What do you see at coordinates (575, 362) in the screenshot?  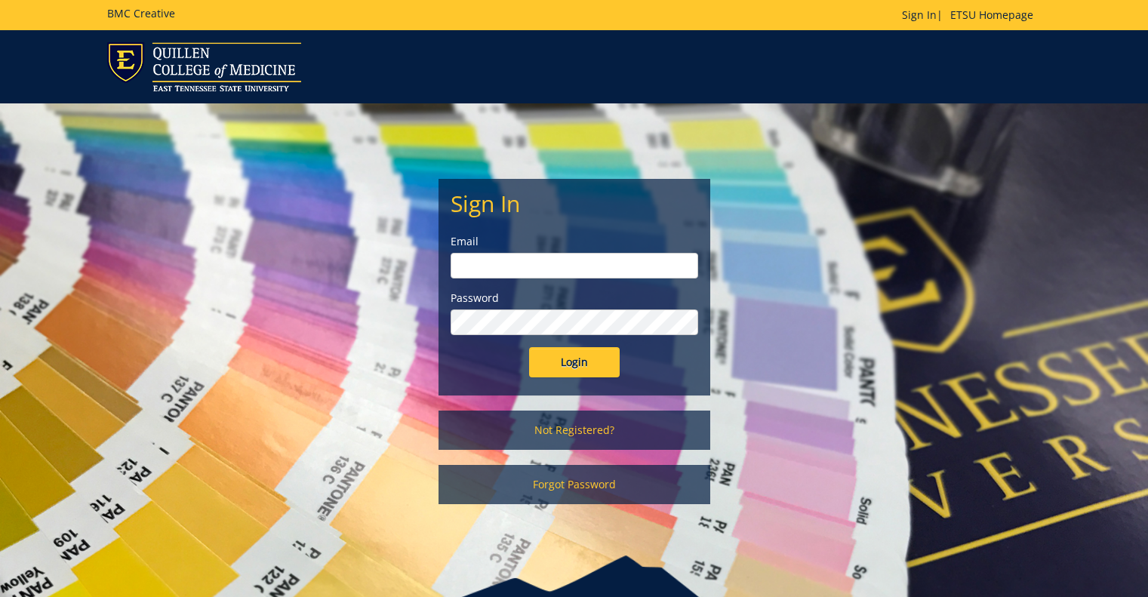 I see `input: Login` at bounding box center [575, 362].